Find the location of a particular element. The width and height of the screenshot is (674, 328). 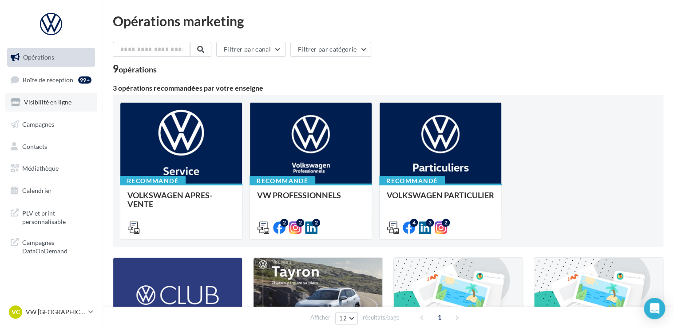

span: Afficher is located at coordinates (320, 317).